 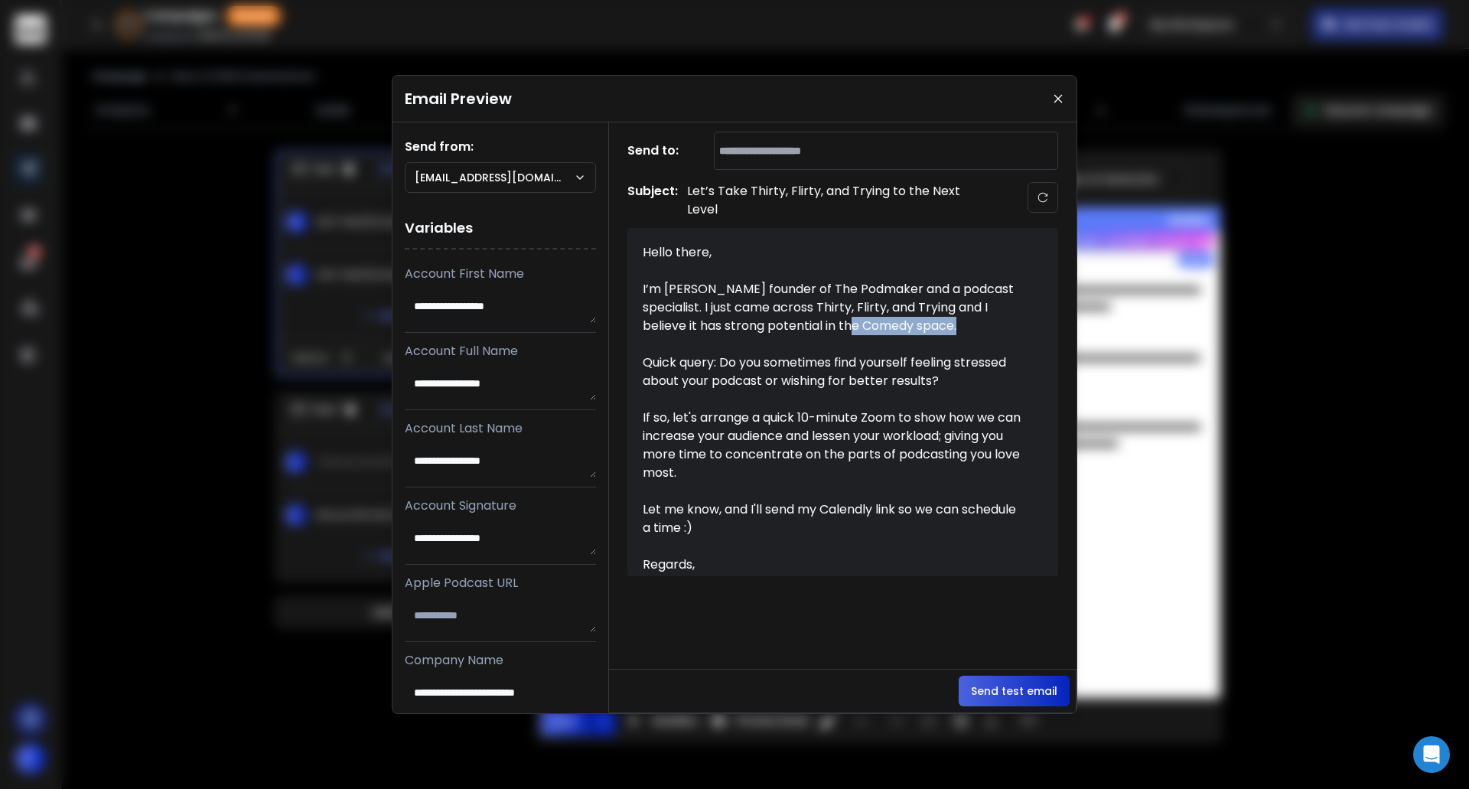 I want to click on p: Company Name, so click(x=500, y=660).